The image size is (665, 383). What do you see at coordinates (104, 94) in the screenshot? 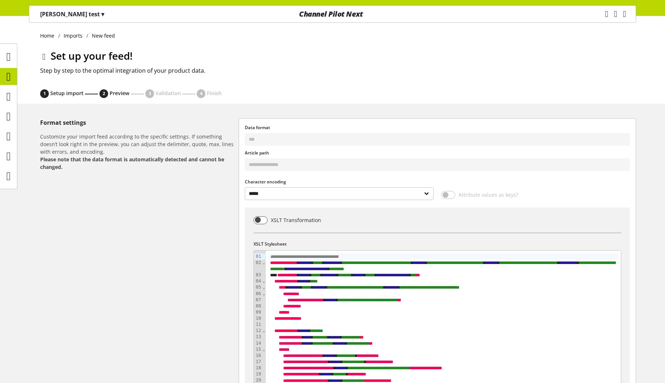
I see `span: 2` at bounding box center [104, 94].